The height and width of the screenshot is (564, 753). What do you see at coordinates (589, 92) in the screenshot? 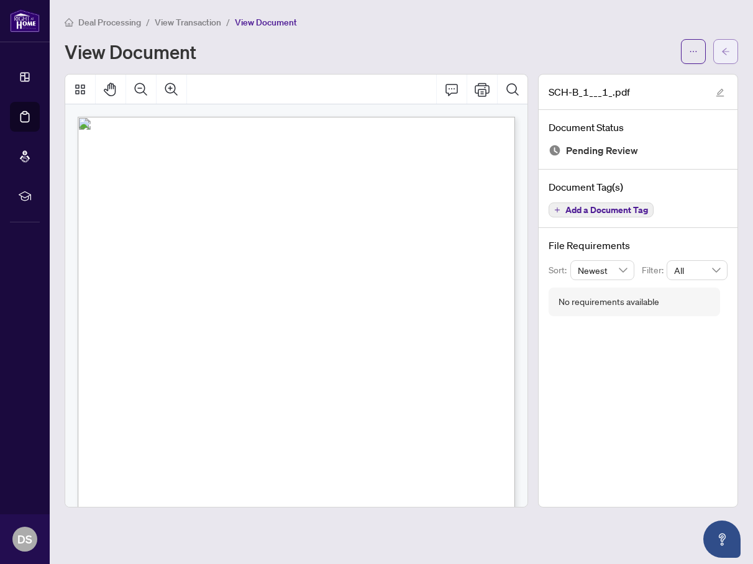
I see `span: SCH-B_1___1_.pdf` at bounding box center [589, 92].